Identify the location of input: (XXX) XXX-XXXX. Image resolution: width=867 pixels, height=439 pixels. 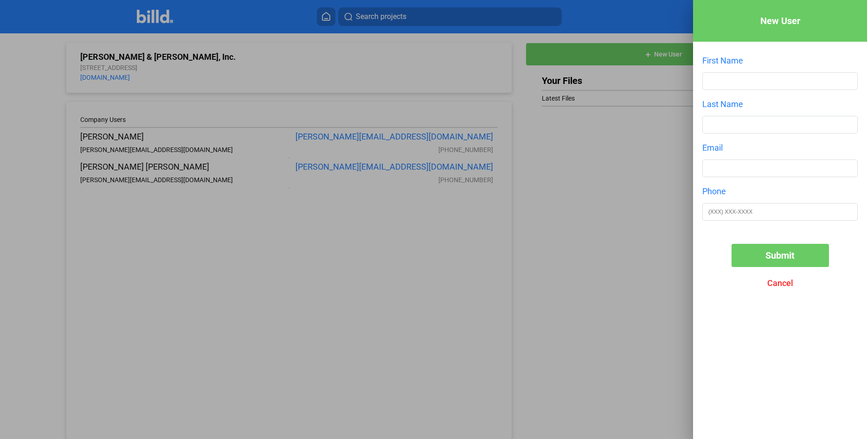
(780, 212).